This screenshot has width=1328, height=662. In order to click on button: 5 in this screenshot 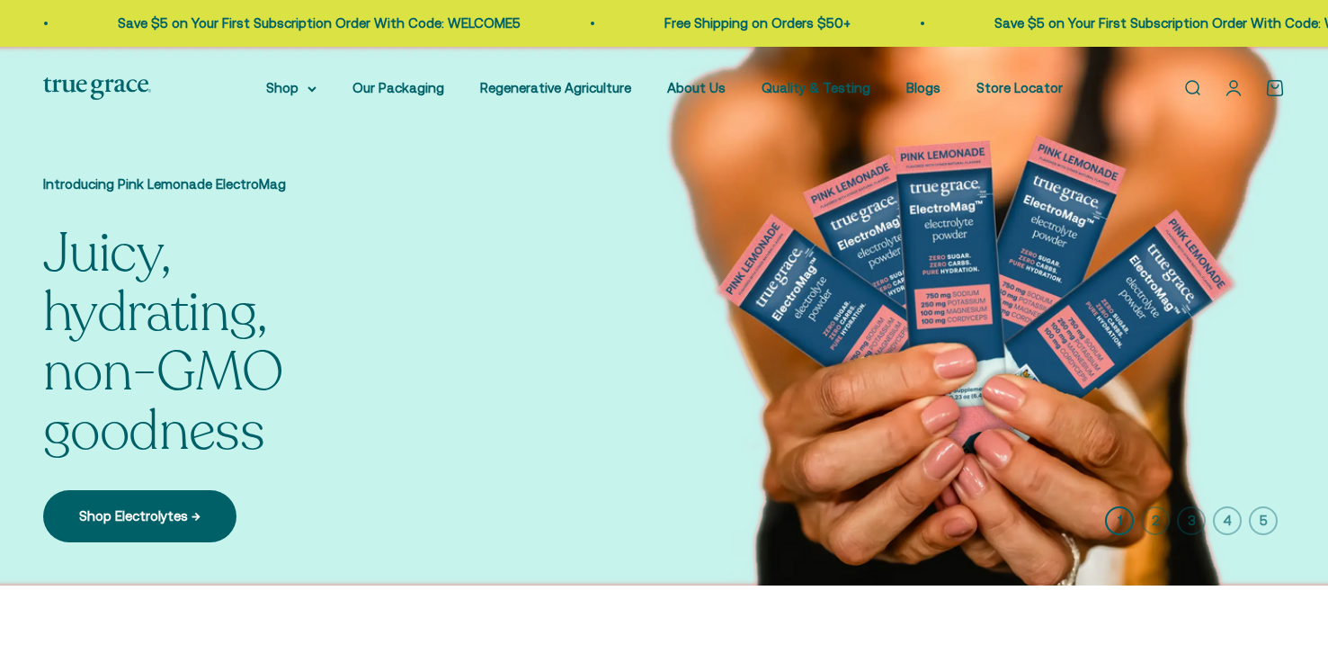, I will do `click(1263, 521)`.